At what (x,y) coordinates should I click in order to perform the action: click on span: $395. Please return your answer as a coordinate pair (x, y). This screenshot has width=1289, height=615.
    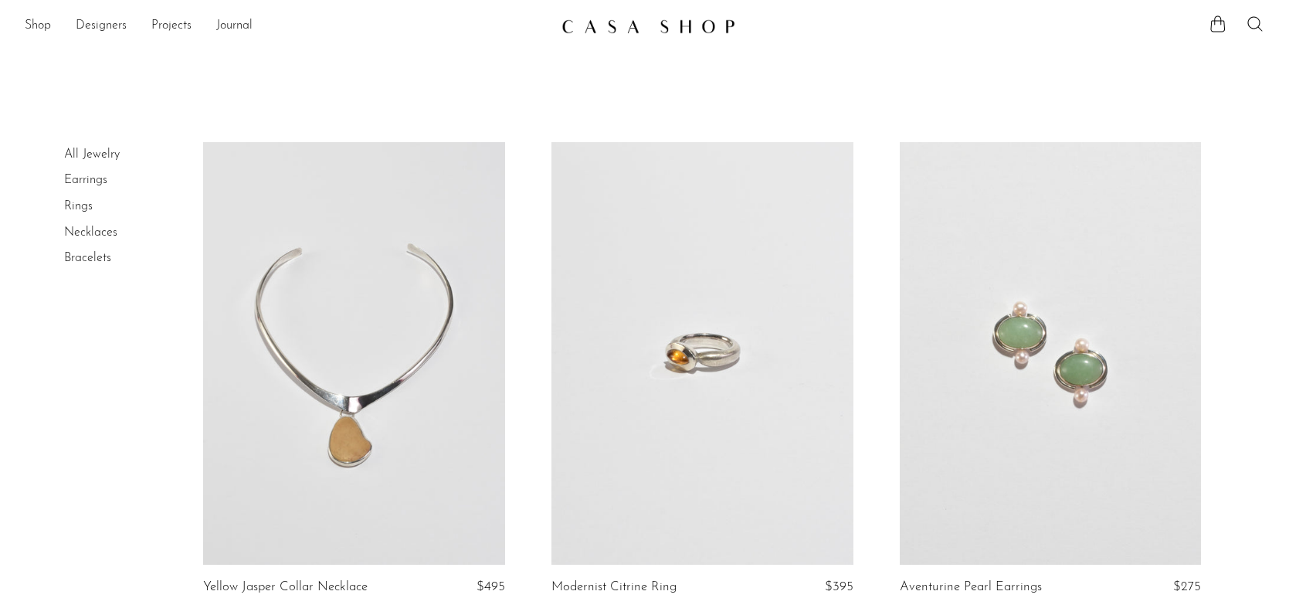
    Looking at the image, I should click on (839, 586).